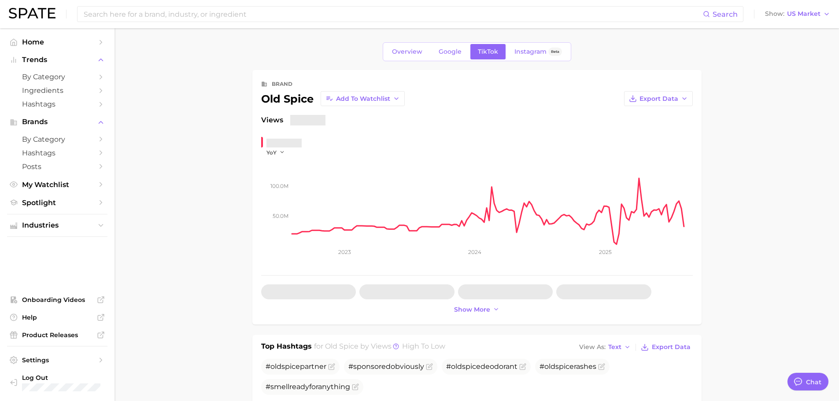 The image size is (839, 401). What do you see at coordinates (605, 252) in the screenshot?
I see `tspan: 2025` at bounding box center [605, 252].